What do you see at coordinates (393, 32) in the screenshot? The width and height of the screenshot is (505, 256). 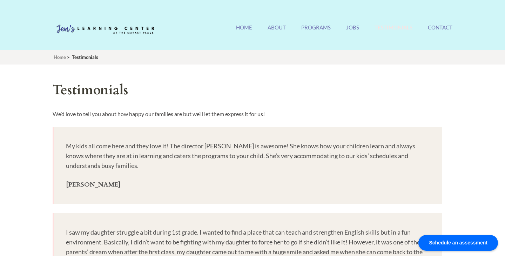 I see `a: Testimonials` at bounding box center [393, 32].